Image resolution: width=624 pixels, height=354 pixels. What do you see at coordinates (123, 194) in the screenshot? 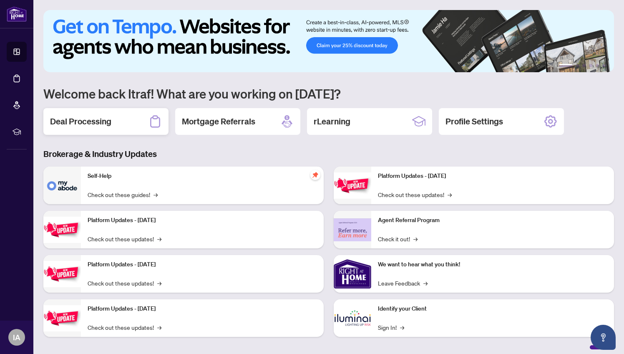
I see `a: Check out these guides!→` at bounding box center [123, 194].